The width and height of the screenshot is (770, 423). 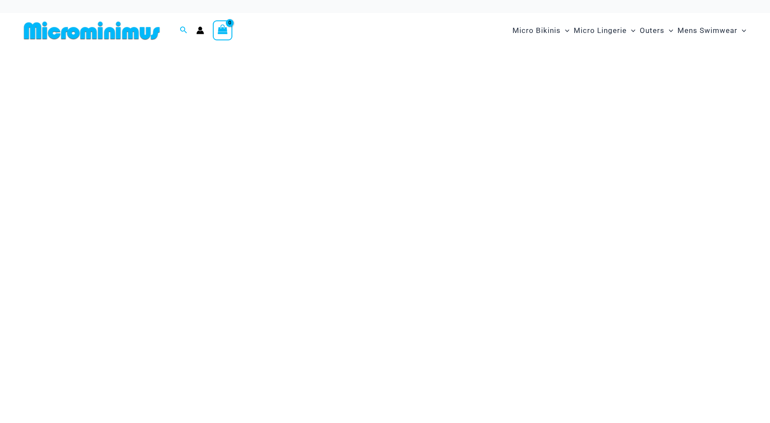 I want to click on img: MM SHOP LOGO FLAT, so click(x=92, y=30).